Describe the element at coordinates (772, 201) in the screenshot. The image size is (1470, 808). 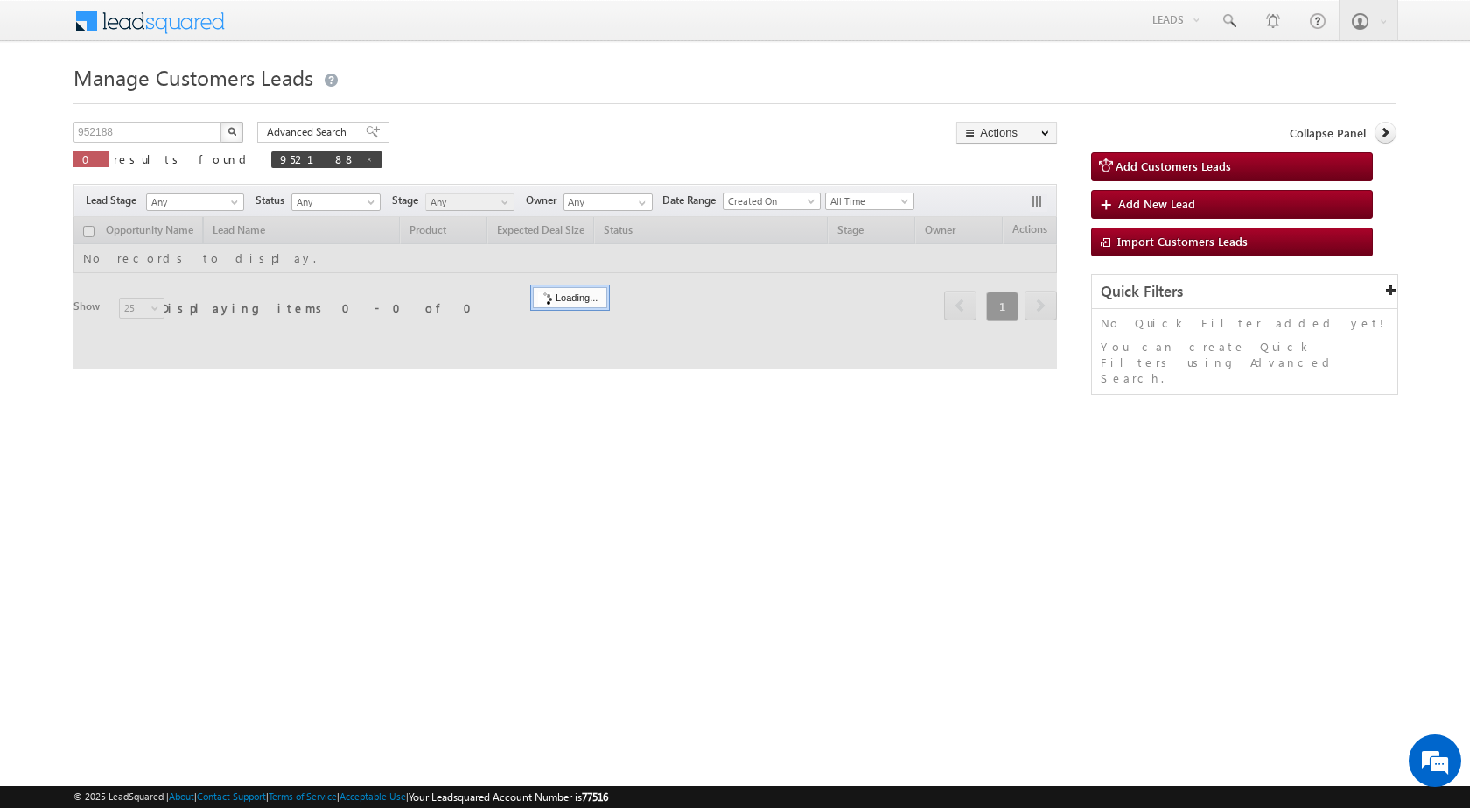
I see `a: Created On` at that location.